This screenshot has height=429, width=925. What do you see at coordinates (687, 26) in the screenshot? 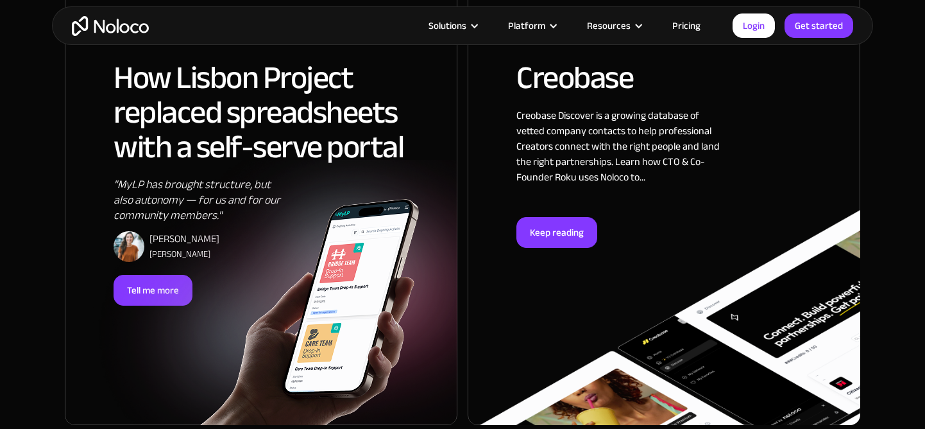
I see `a: Pricing` at bounding box center [687, 26].